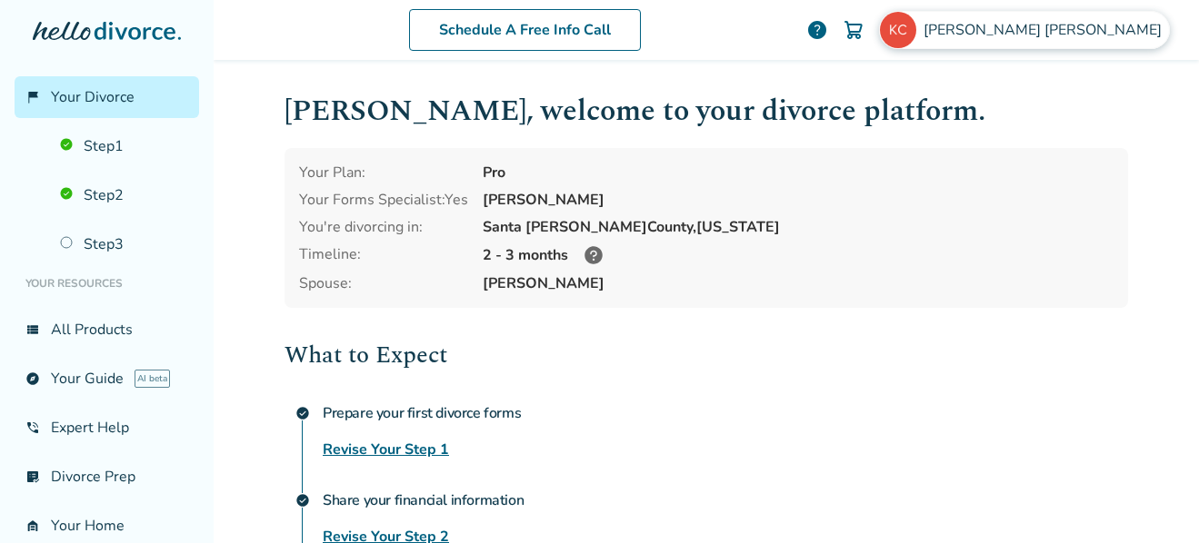 The width and height of the screenshot is (1199, 543). Describe the element at coordinates (152, 379) in the screenshot. I see `span: AI beta` at that location.